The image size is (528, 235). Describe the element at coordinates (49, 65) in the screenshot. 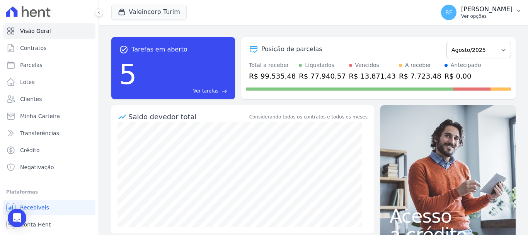

I see `a: Parcelas` at that location.